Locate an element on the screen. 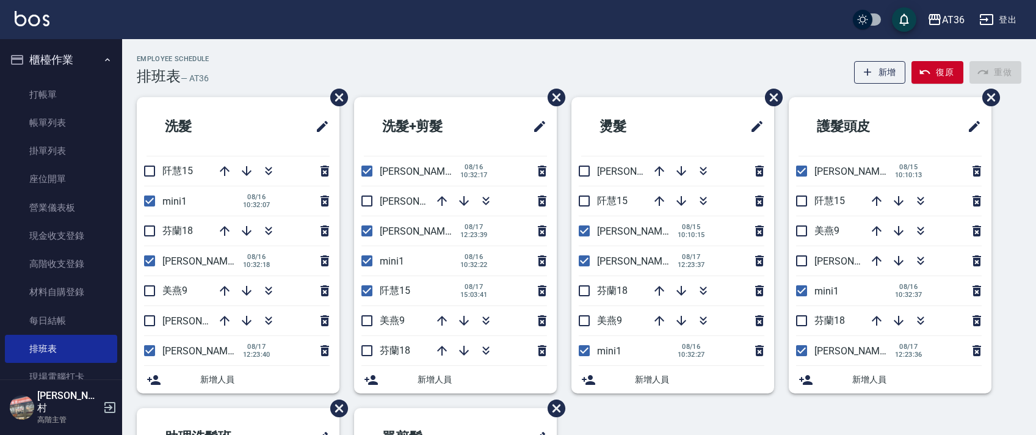  span: 15:03:41 is located at coordinates (474, 294).